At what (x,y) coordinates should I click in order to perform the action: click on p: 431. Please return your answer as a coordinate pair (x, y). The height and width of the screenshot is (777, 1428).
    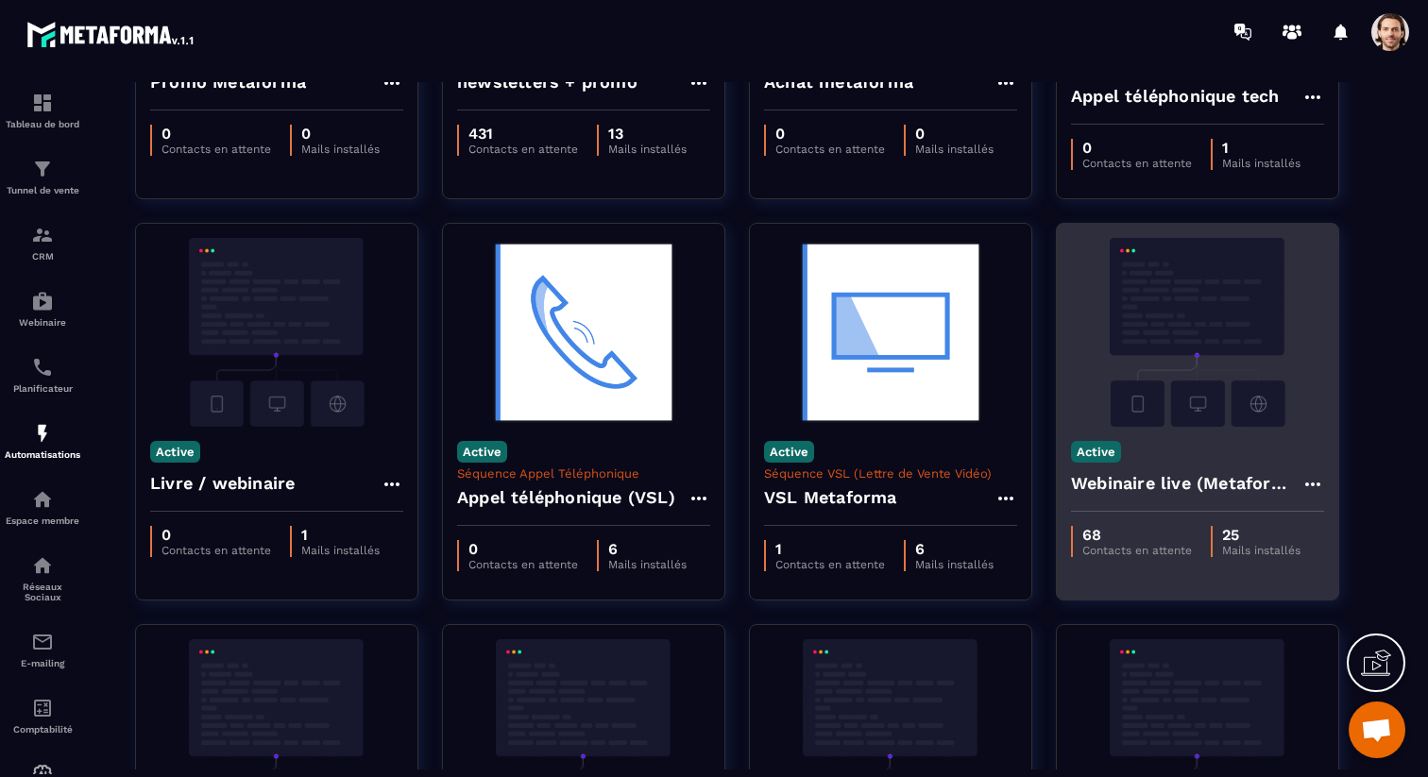
    Looking at the image, I should click on (523, 133).